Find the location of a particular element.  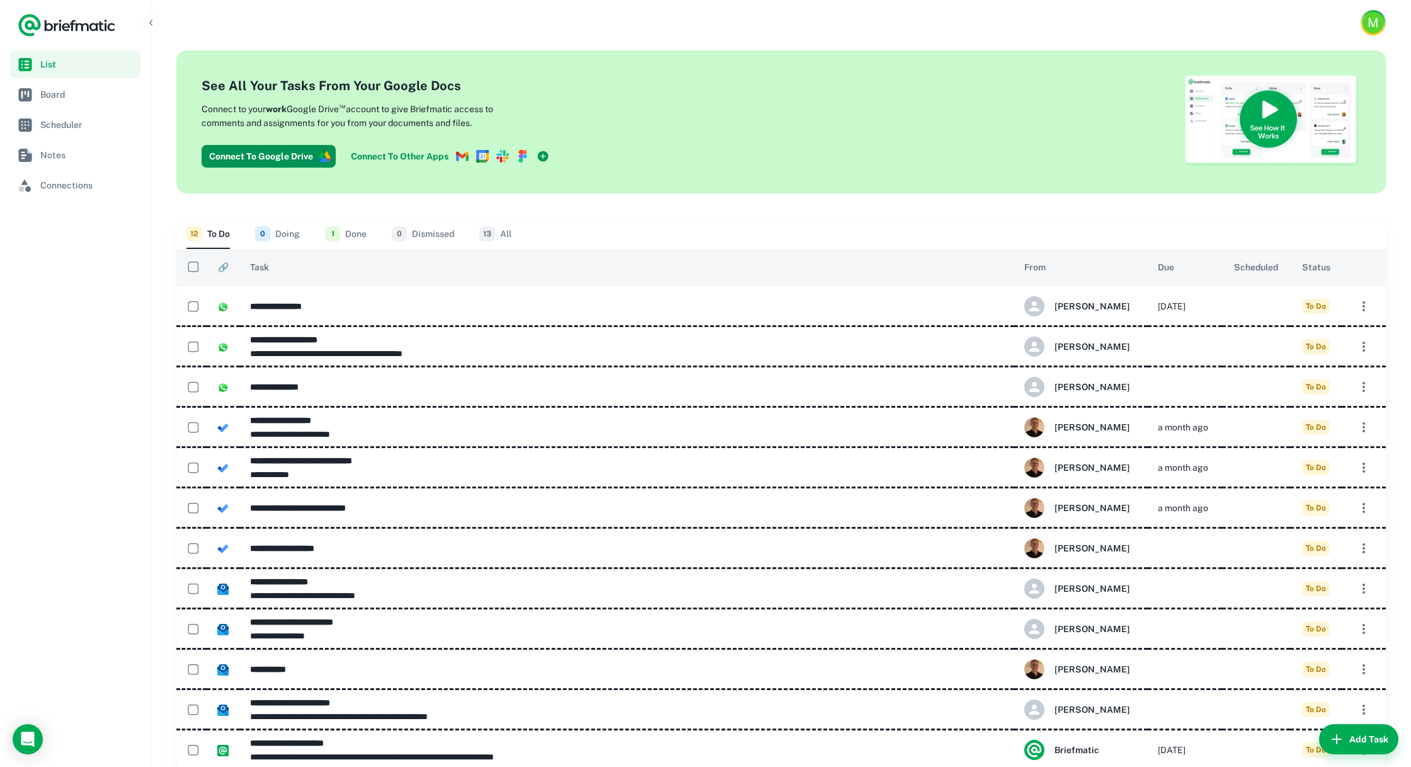

button: Done is located at coordinates (346, 234).